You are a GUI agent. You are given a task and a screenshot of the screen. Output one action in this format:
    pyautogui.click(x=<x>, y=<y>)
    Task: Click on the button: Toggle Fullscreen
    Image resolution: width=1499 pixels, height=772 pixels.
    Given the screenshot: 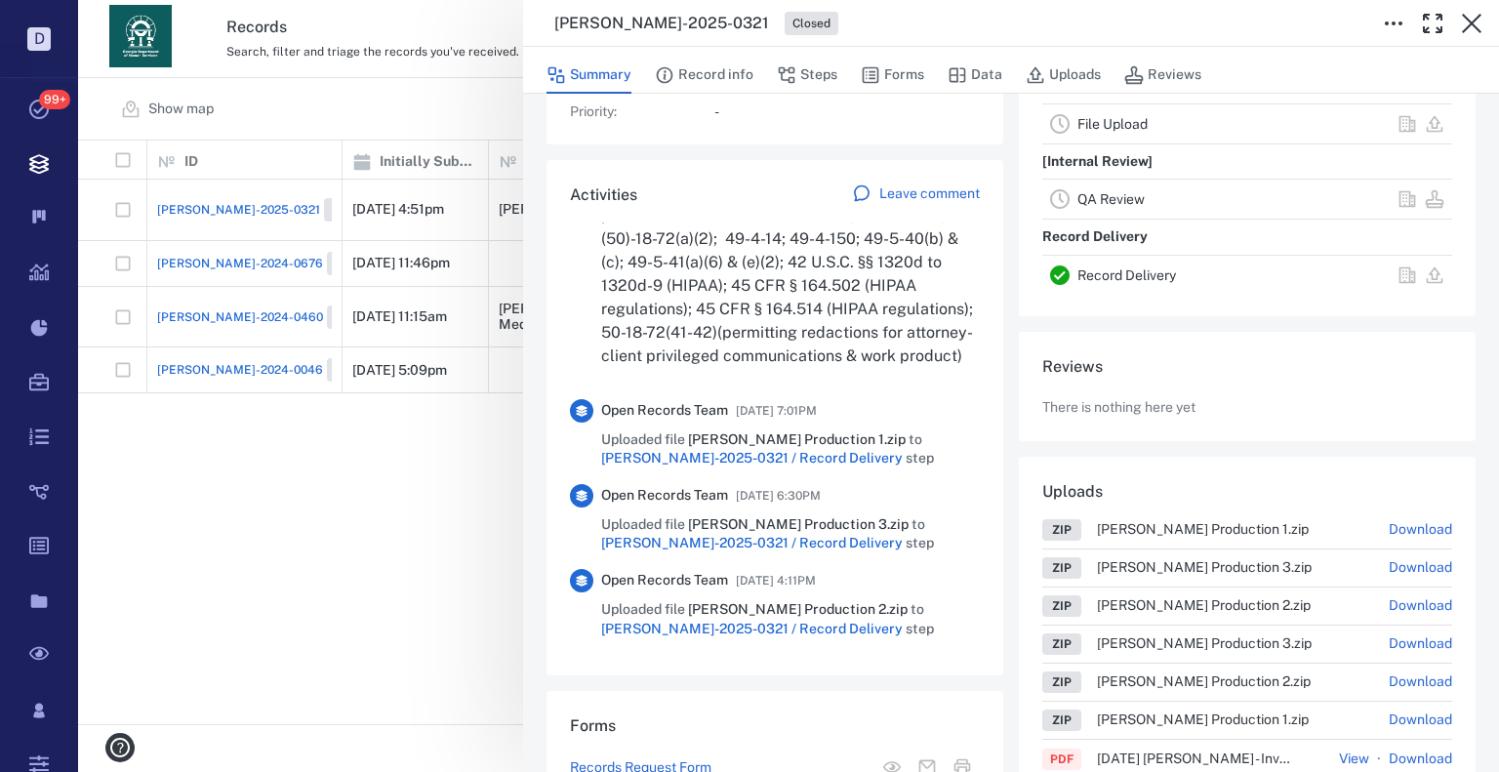 What is the action you would take?
    pyautogui.click(x=1433, y=23)
    